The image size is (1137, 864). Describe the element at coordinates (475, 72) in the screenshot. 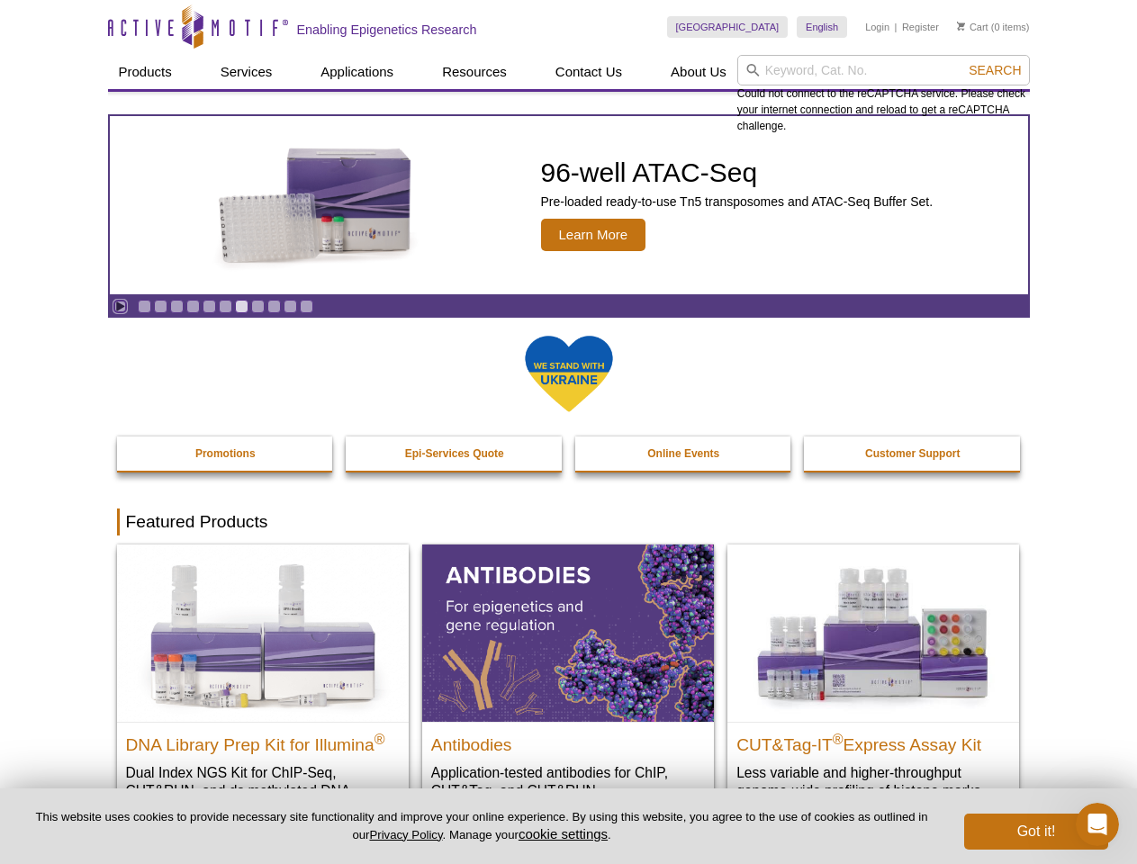

I see `a: Resources` at that location.